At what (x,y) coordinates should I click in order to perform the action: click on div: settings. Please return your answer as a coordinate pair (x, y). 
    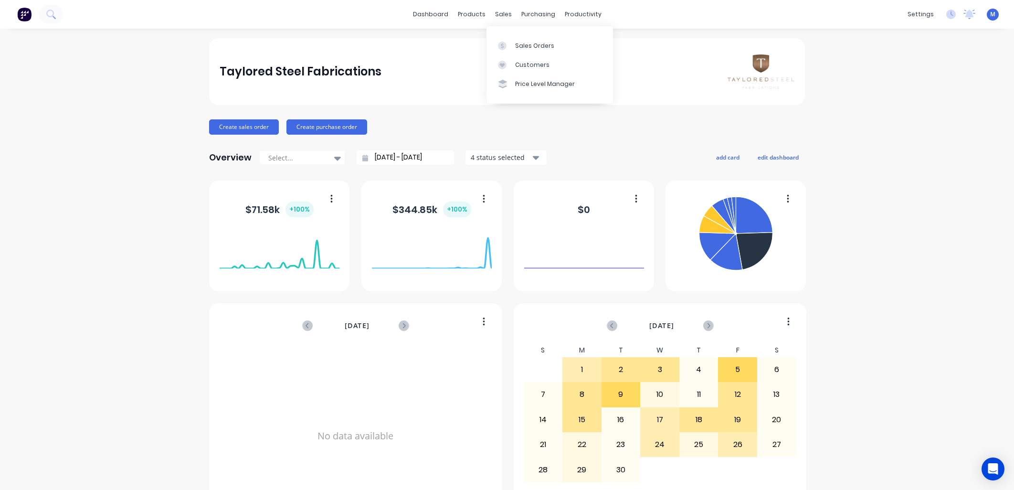
    Looking at the image, I should click on (920, 14).